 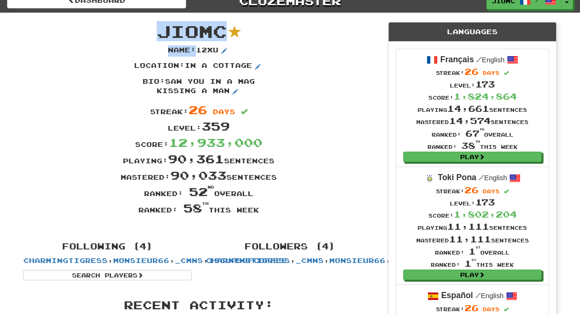 I want to click on h4: Following (4), so click(x=107, y=246).